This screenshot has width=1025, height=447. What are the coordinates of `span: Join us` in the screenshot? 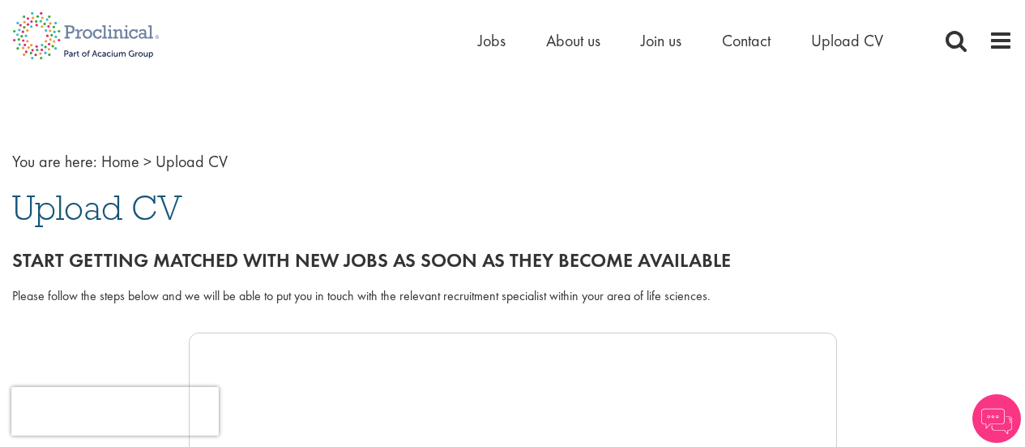 It's located at (661, 41).